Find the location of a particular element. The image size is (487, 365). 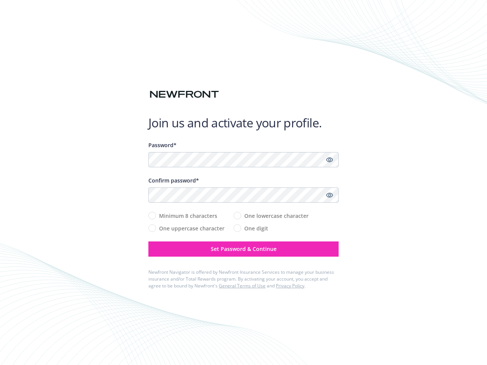

span: One digit is located at coordinates (256, 228).